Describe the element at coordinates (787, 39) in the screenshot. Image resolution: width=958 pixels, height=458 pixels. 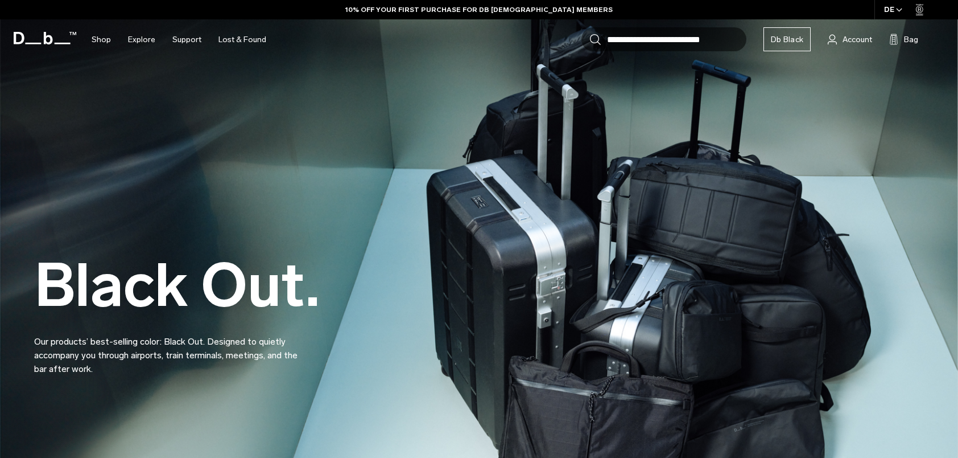
I see `a: Db Black` at that location.